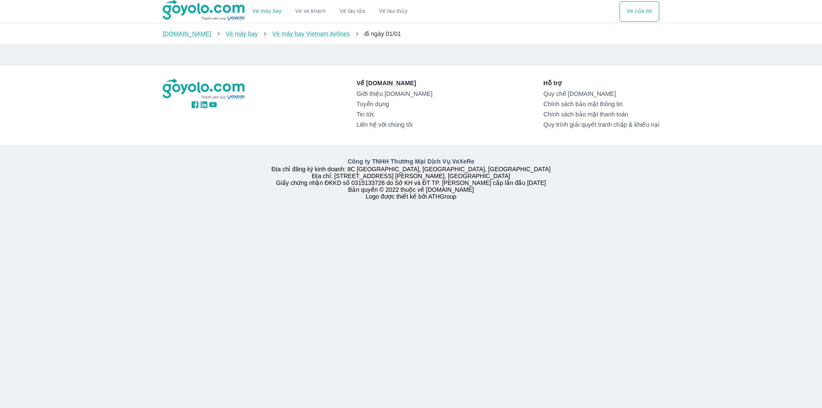  What do you see at coordinates (601, 83) in the screenshot?
I see `p: Hỗ trợ` at bounding box center [601, 83].